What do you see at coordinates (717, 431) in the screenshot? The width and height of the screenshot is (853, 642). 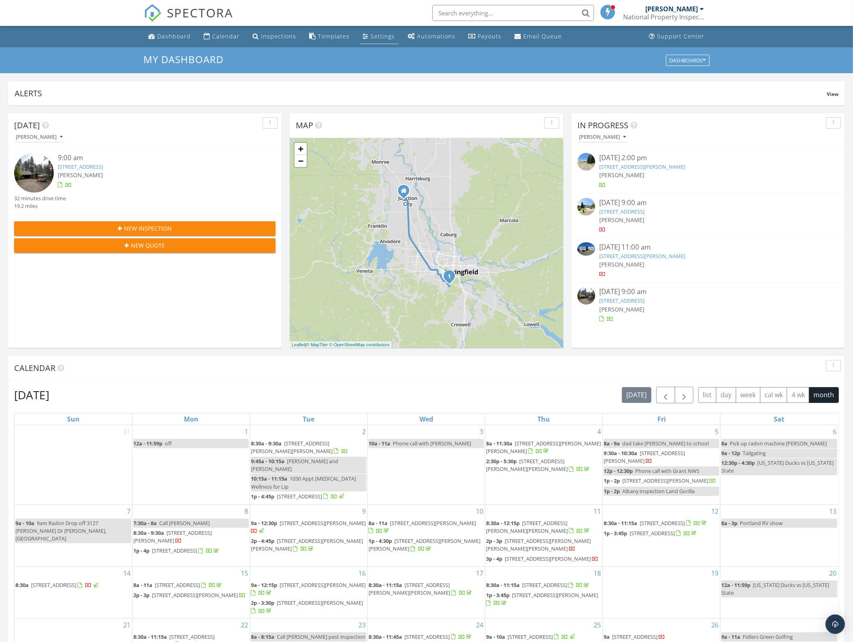 I see `a: Go to September 5, 2025` at bounding box center [717, 431].